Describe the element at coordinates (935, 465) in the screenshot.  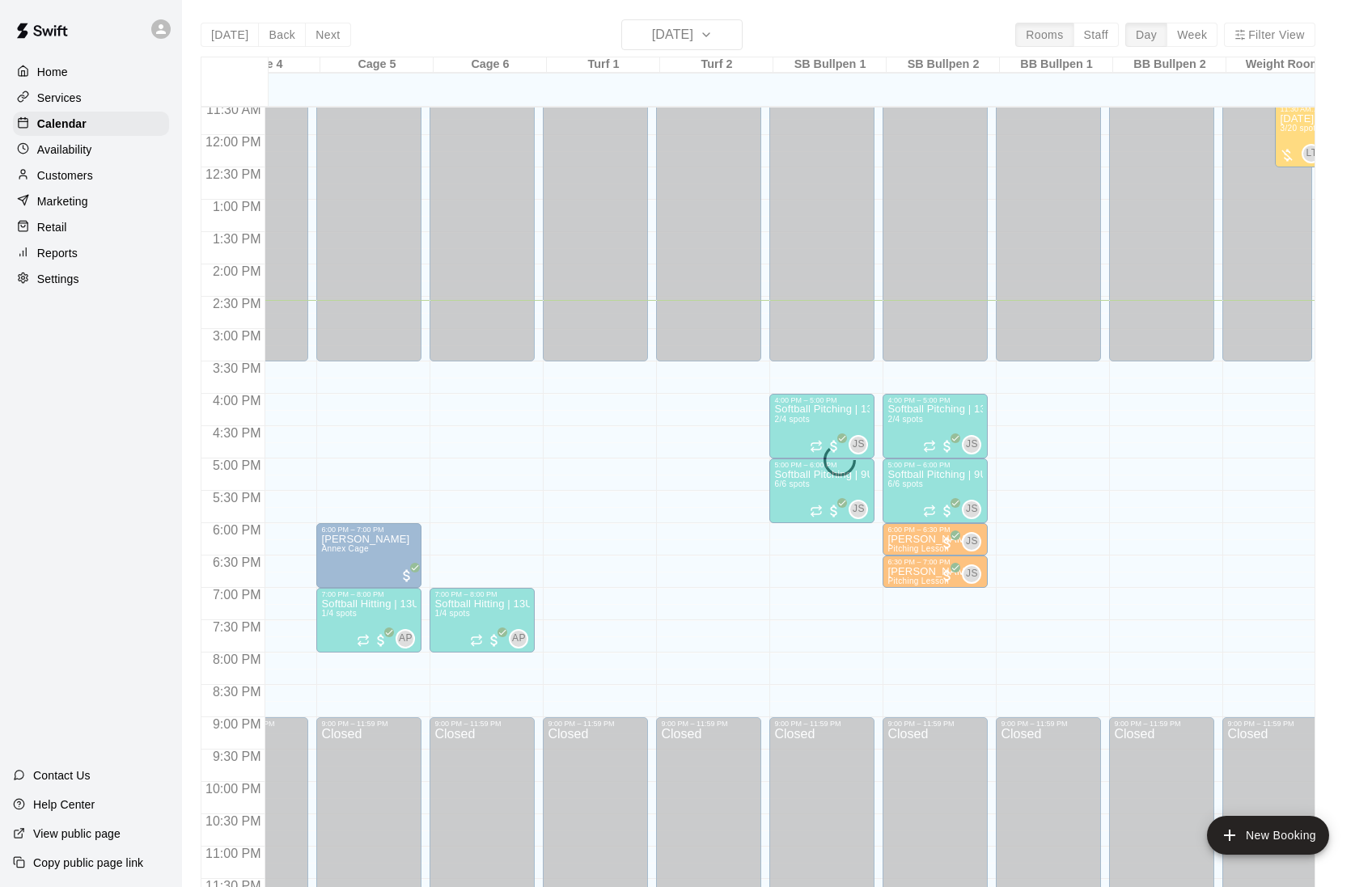
I see `div: 5:00 PM – 6:00 PM` at that location.